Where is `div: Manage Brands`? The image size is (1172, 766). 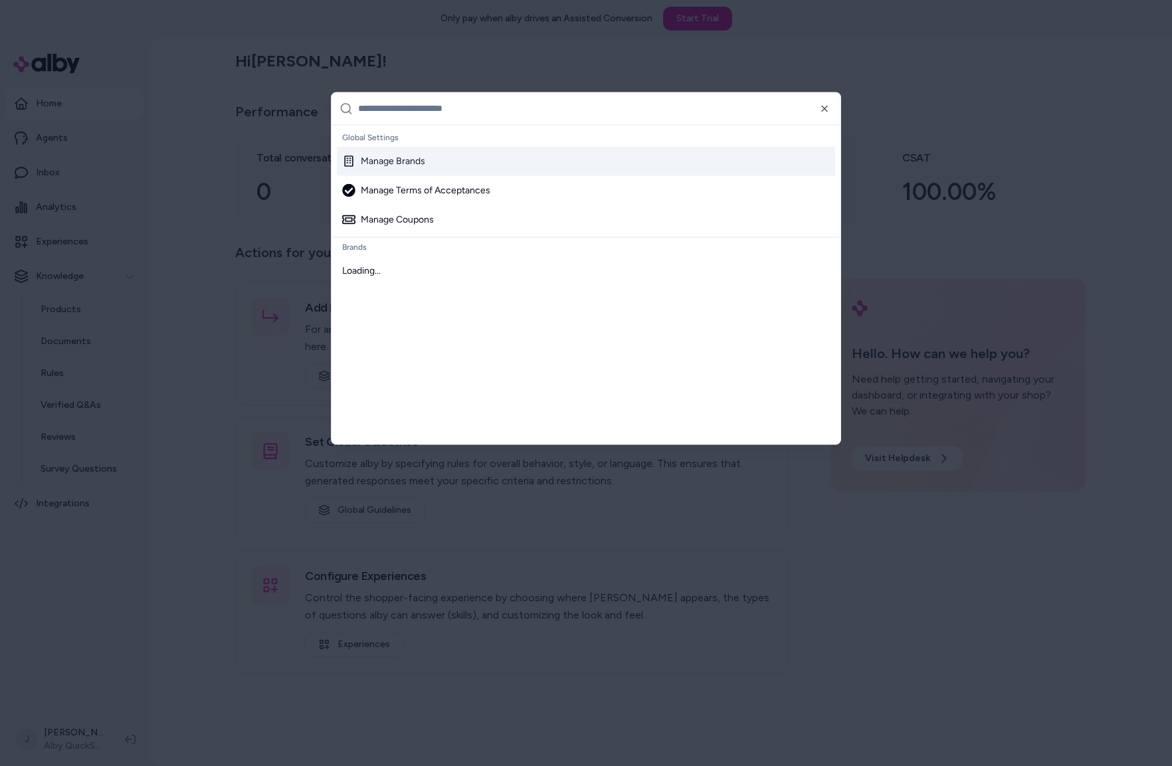
div: Manage Brands is located at coordinates (383, 161).